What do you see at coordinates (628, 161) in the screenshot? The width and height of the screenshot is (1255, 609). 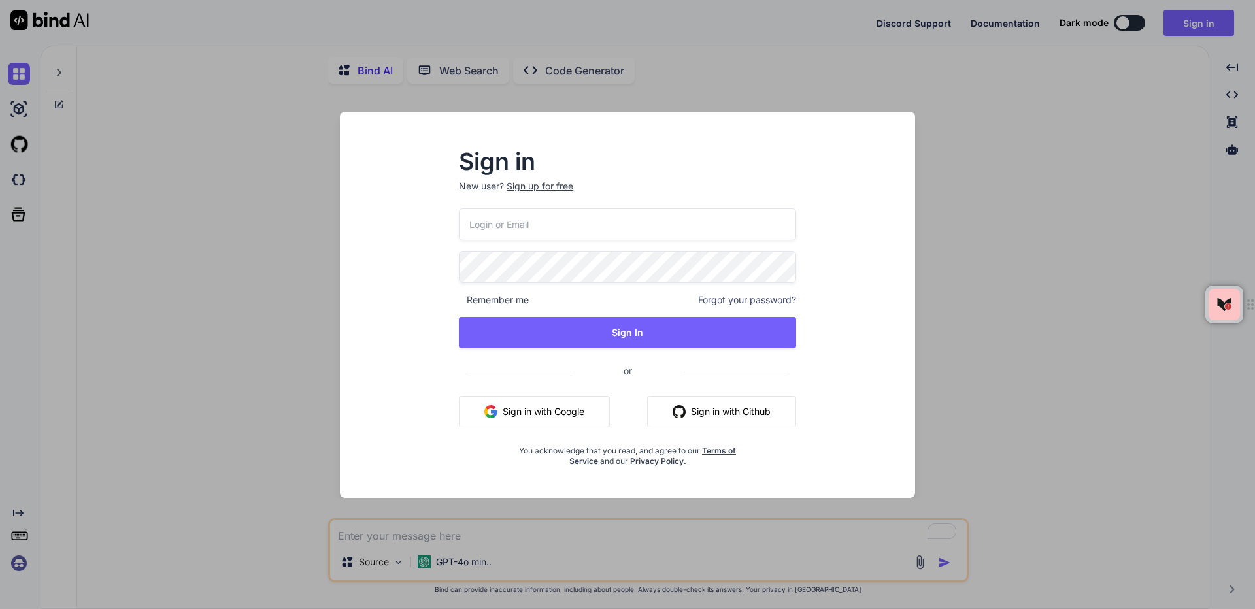 I see `h2: Sign in` at bounding box center [628, 161].